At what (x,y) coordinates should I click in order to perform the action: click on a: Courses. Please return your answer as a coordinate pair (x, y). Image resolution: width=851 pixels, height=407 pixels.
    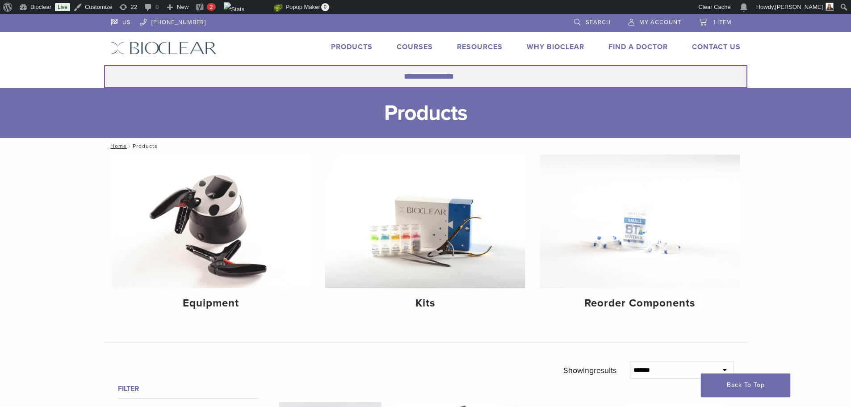
    Looking at the image, I should click on (415, 47).